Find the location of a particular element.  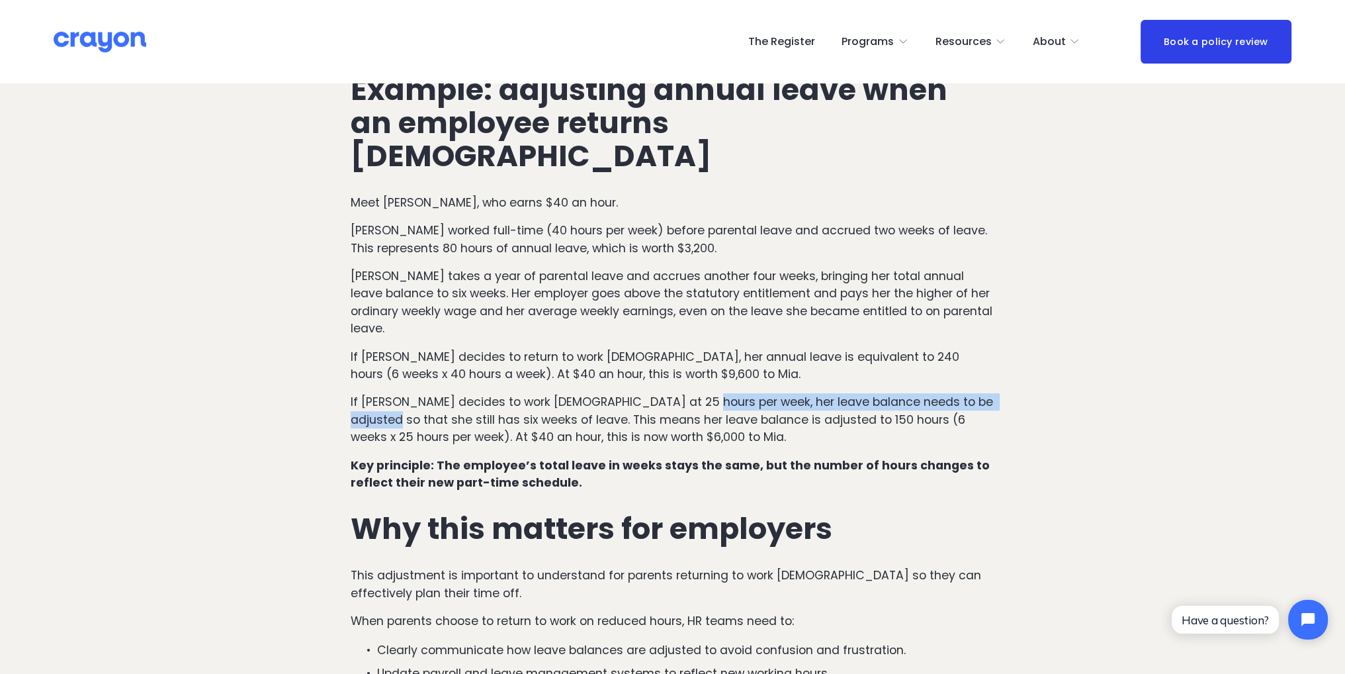

span: Resources is located at coordinates (963, 42).